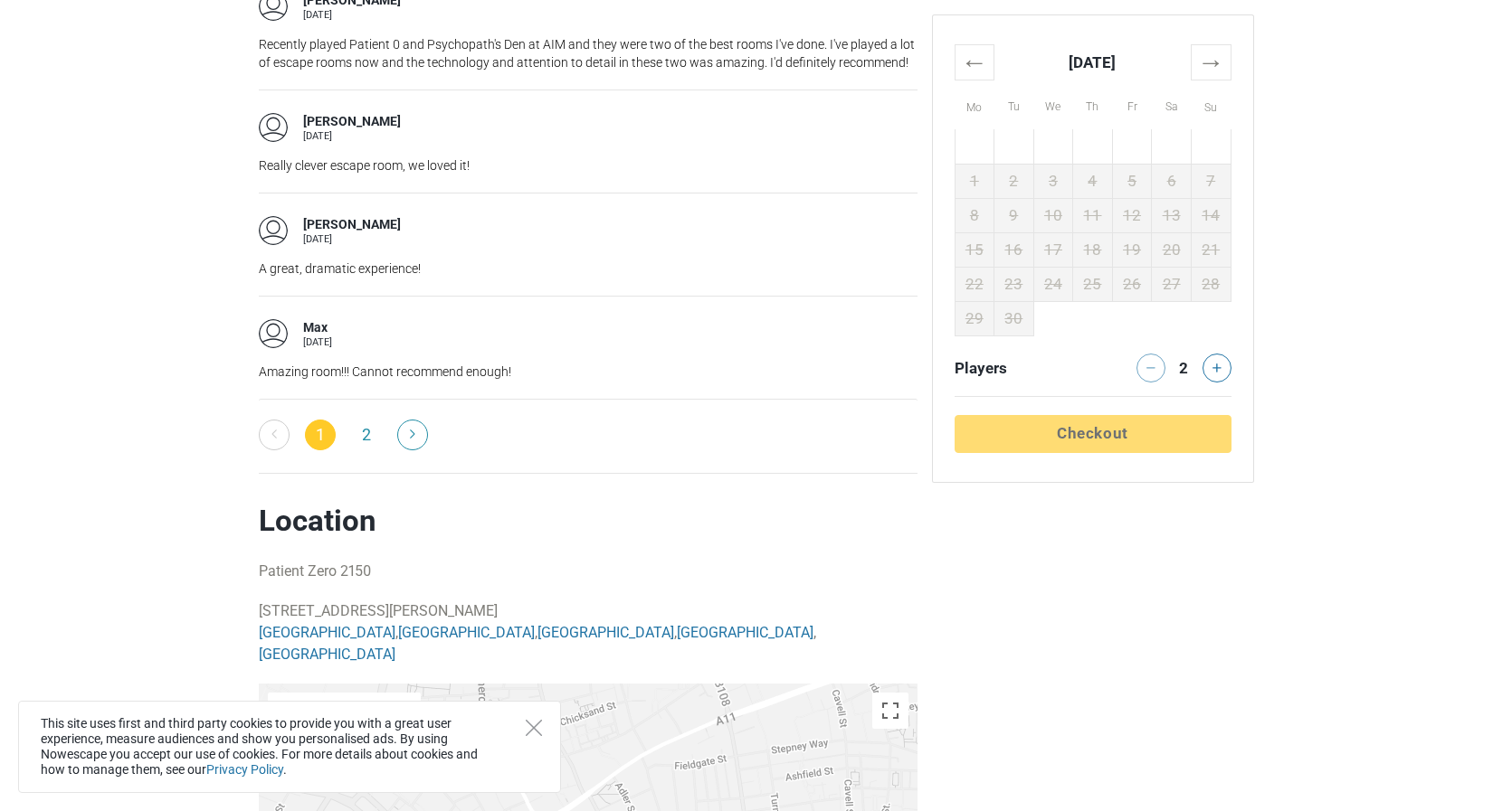  I want to click on td: 14, so click(1210, 215).